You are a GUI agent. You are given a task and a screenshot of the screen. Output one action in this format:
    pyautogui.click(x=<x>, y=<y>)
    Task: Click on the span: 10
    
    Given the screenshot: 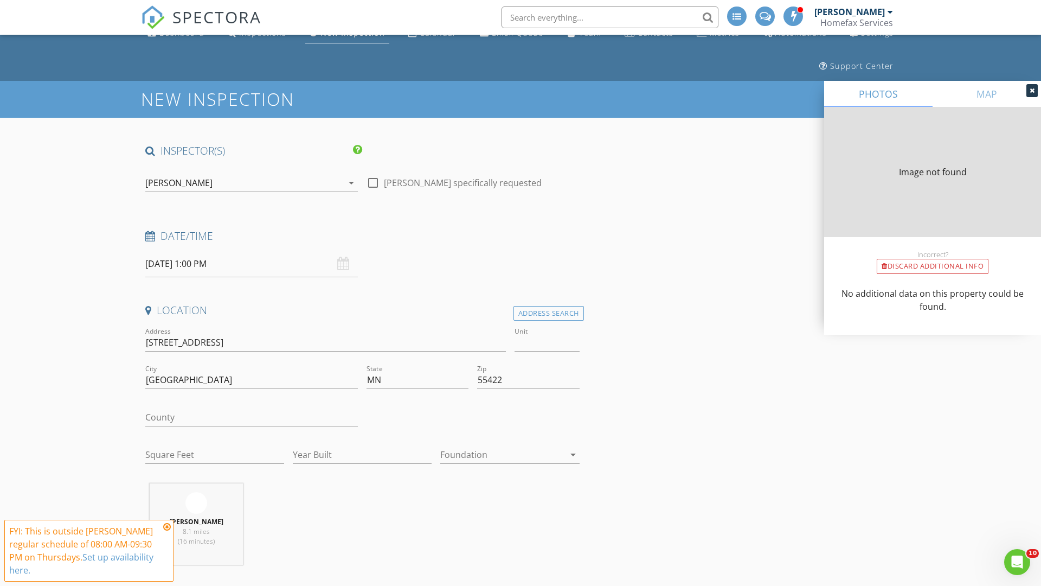 What is the action you would take?
    pyautogui.click(x=1033, y=553)
    